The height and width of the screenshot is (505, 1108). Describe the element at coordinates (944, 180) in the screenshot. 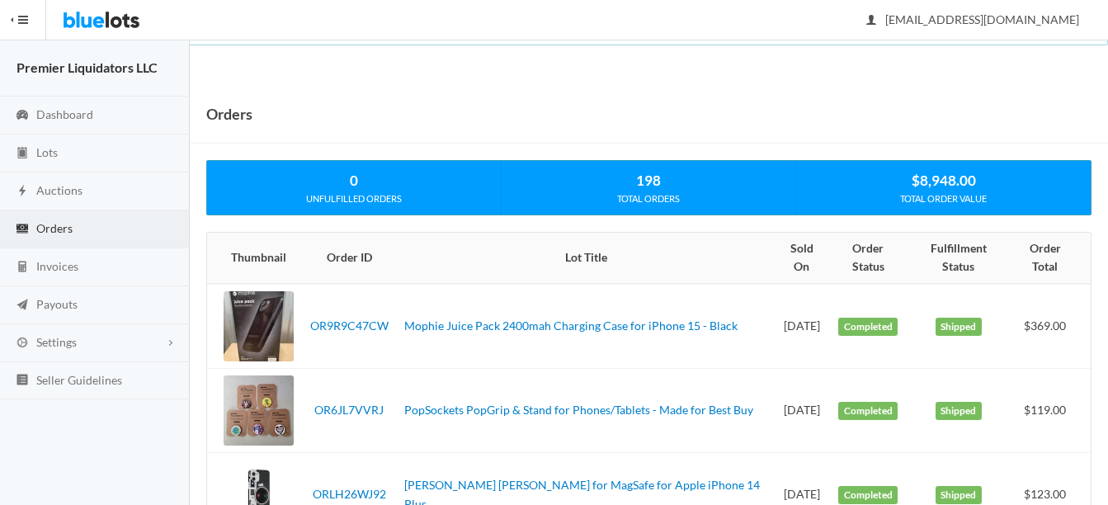

I see `strong: $8,948.00` at that location.